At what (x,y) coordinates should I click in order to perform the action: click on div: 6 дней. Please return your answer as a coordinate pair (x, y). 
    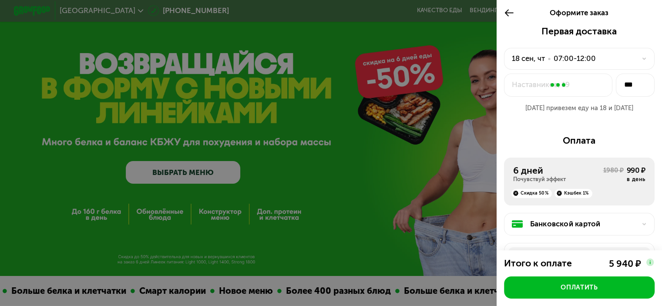
    Looking at the image, I should click on (558, 170).